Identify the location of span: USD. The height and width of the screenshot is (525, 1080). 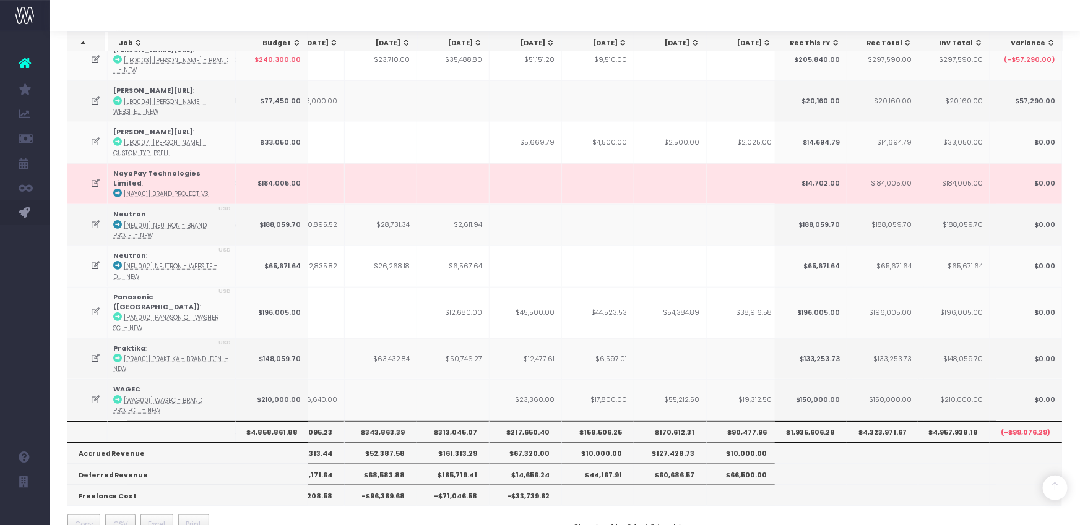
(225, 251).